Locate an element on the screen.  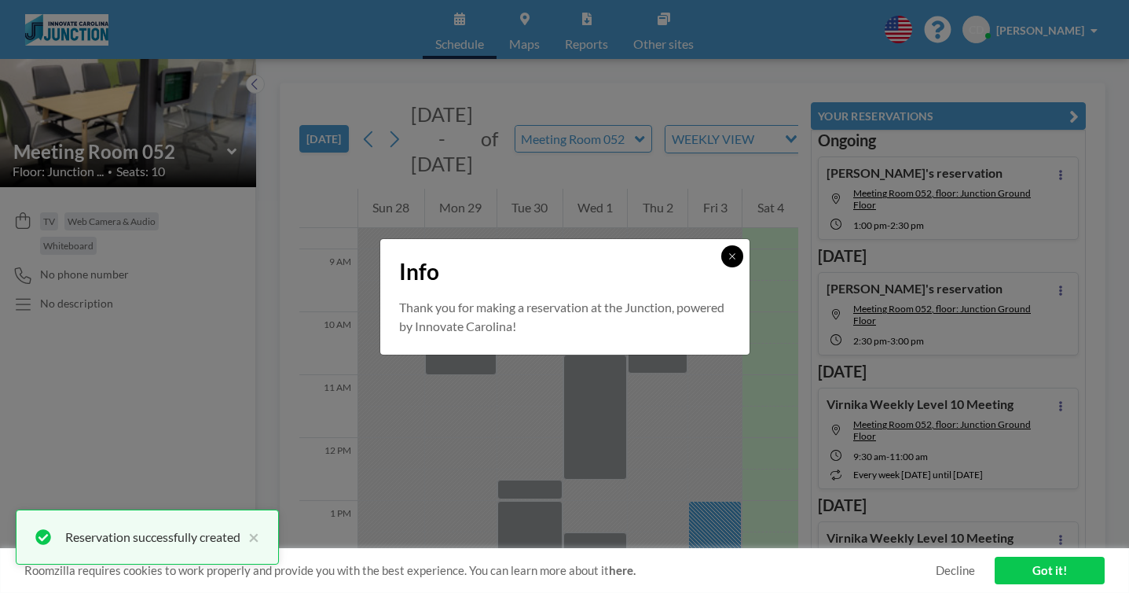
a: here. is located at coordinates (622, 570).